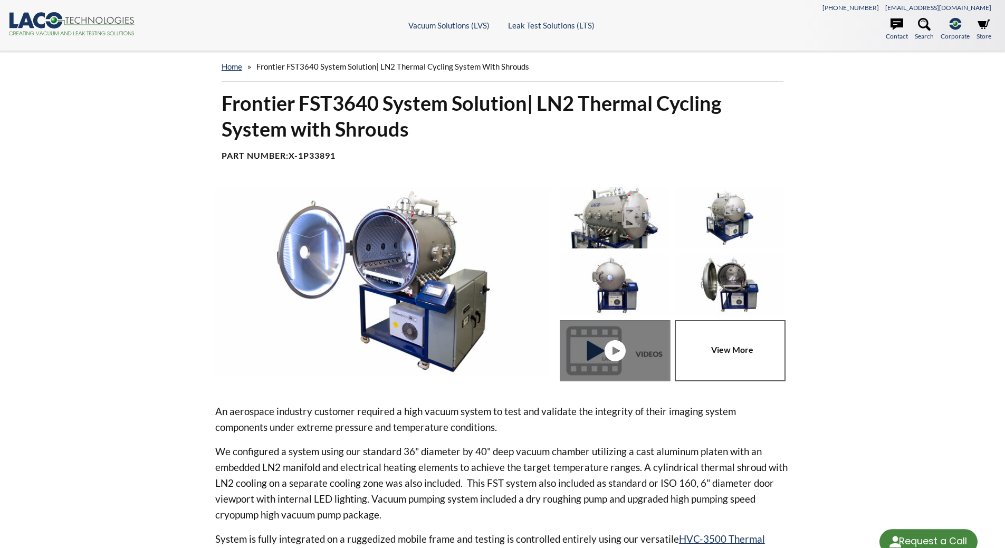 This screenshot has height=548, width=1005. I want to click on p: An aerospace industry customer required a high vacuum system to test and validate the integrity o..., so click(503, 419).